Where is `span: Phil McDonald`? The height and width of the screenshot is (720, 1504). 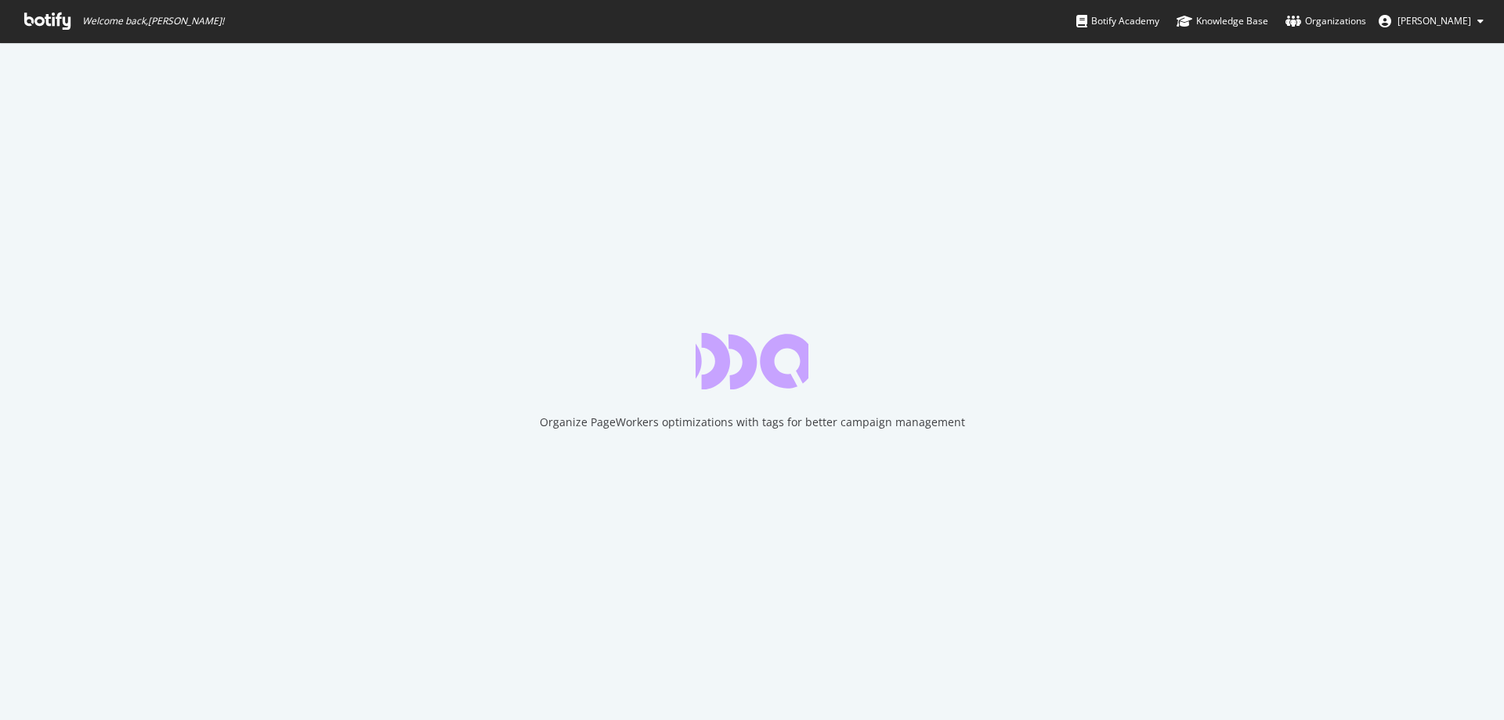
span: Phil McDonald is located at coordinates (1435, 20).